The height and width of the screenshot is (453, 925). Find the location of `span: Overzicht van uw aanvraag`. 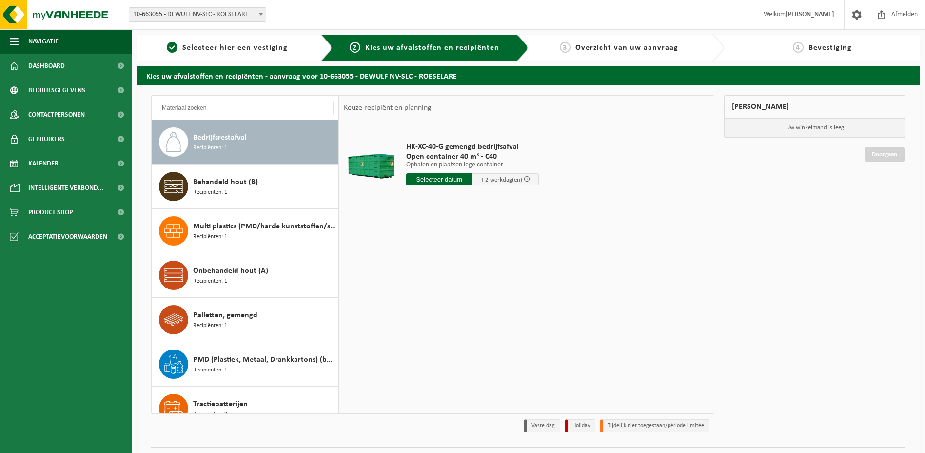

span: Overzicht van uw aanvraag is located at coordinates (627, 48).